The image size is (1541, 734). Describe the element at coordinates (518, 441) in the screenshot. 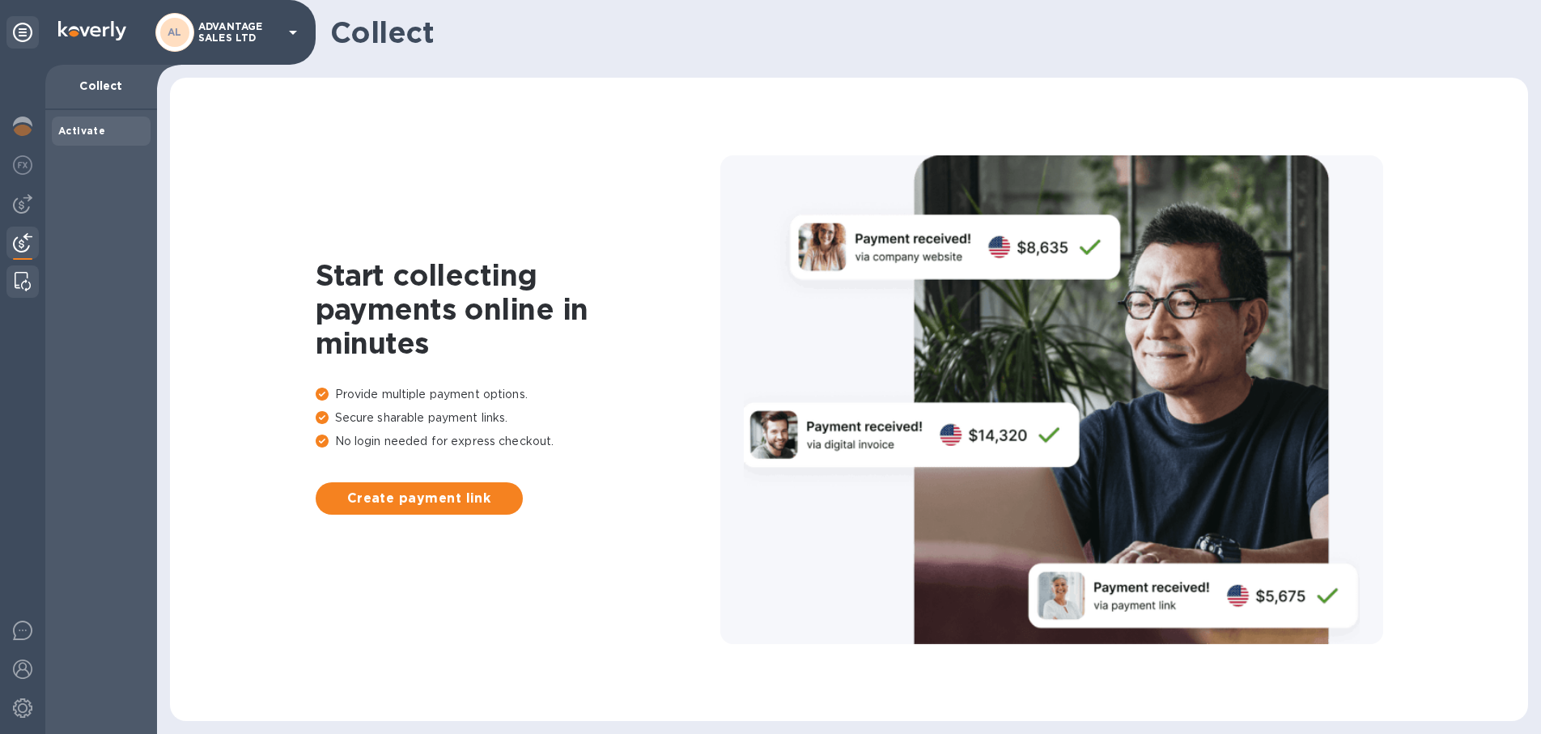

I see `p: No login needed for express checkout.` at that location.